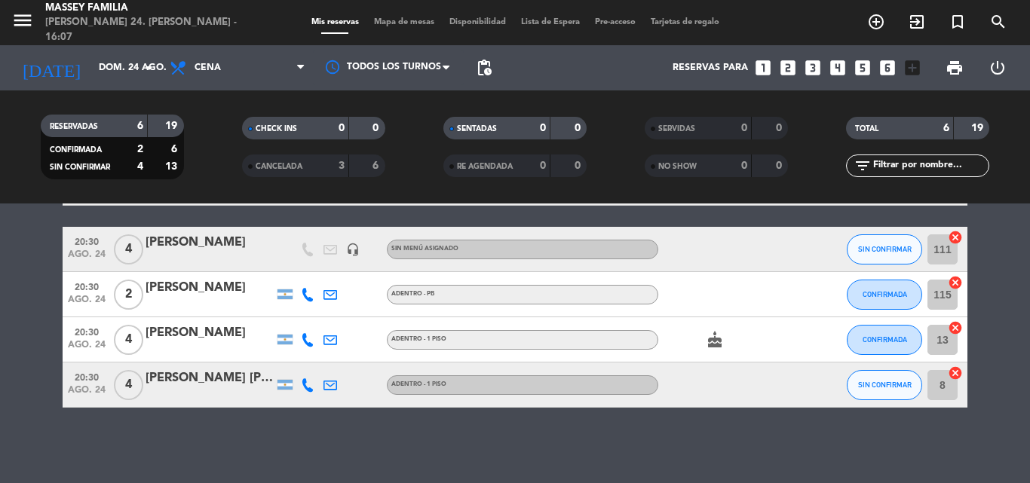 The width and height of the screenshot is (1030, 483). I want to click on span: Reservas para, so click(711, 68).